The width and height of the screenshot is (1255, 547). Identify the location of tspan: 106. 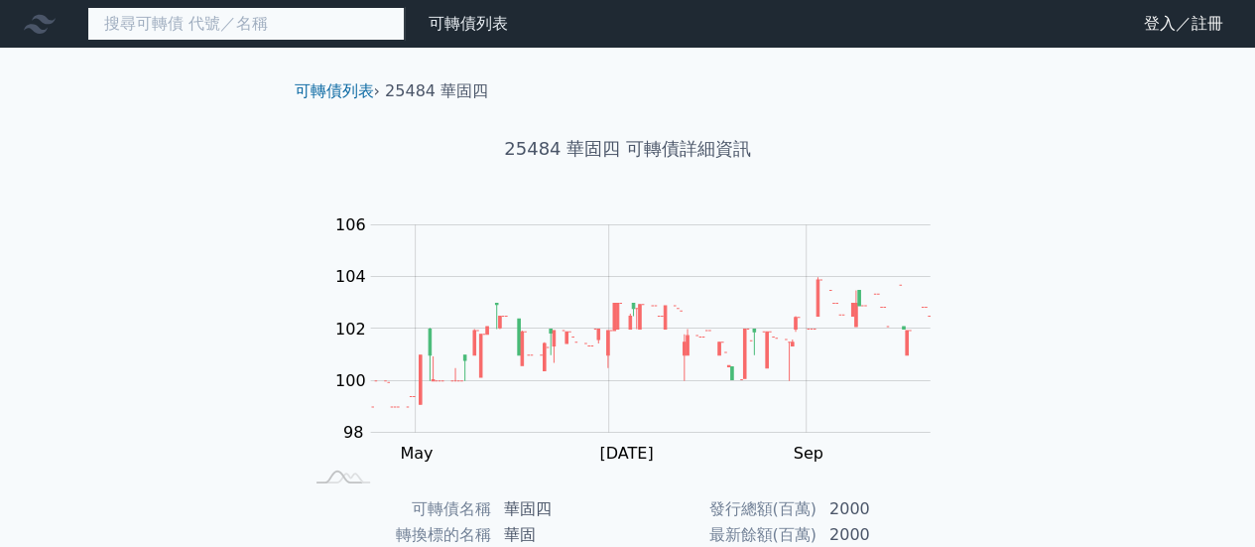
(350, 224).